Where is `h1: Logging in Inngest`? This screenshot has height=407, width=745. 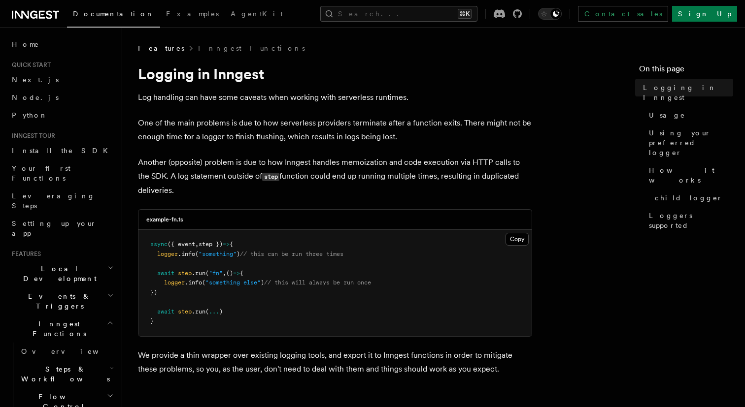 h1: Logging in Inngest is located at coordinates (335, 74).